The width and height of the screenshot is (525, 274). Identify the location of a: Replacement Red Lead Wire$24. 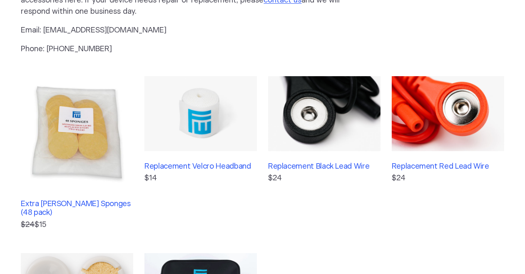
(448, 153).